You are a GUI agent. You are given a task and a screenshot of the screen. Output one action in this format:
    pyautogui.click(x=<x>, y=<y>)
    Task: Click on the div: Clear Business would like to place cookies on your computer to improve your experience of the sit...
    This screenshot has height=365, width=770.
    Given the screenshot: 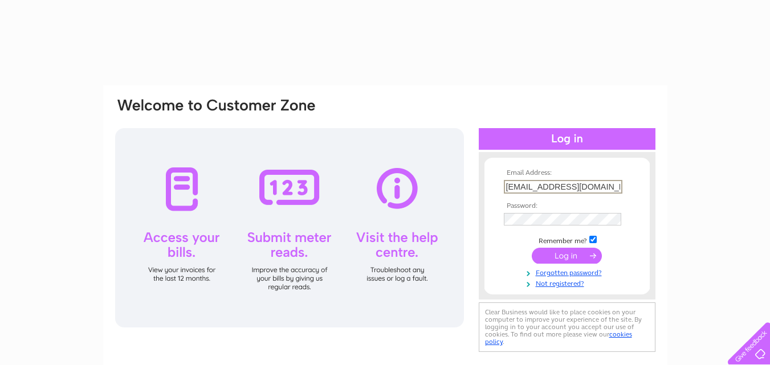 What is the action you would take?
    pyautogui.click(x=567, y=327)
    